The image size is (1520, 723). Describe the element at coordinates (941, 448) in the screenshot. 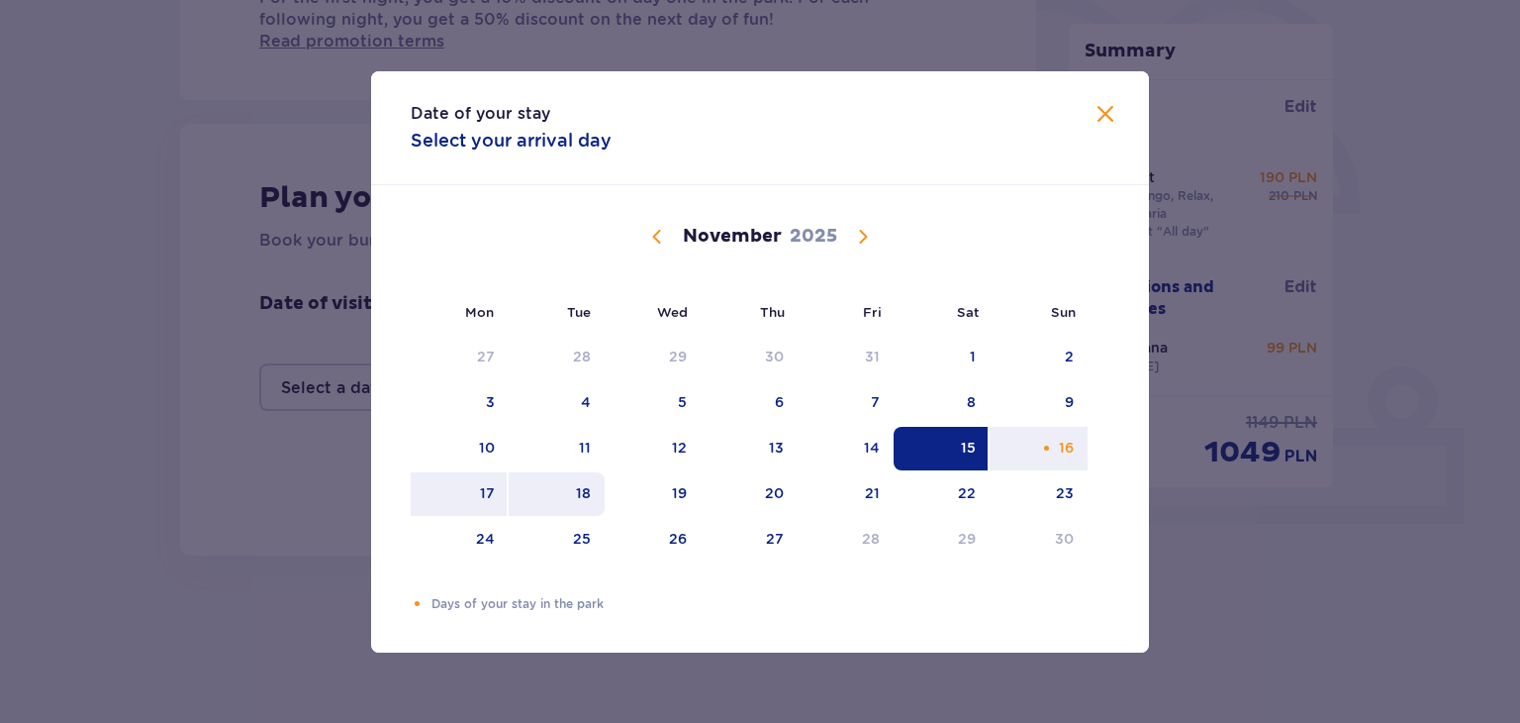

I see `td: Date selected. Saturday, November 15, 2025` at that location.